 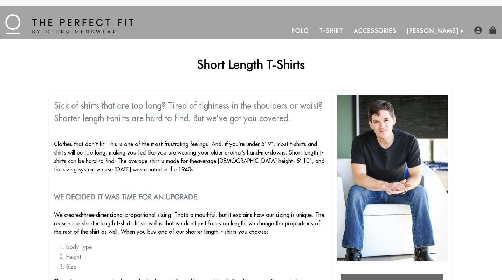 I want to click on a: three-dimensional proportional sizing, so click(x=127, y=215).